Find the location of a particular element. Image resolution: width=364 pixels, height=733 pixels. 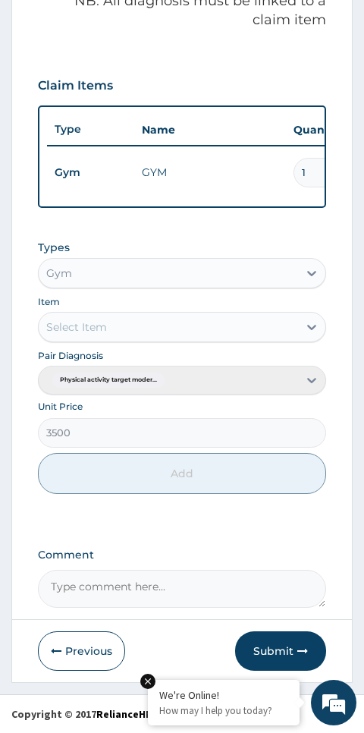

strong: Copyright © 2017 . is located at coordinates (88, 714).